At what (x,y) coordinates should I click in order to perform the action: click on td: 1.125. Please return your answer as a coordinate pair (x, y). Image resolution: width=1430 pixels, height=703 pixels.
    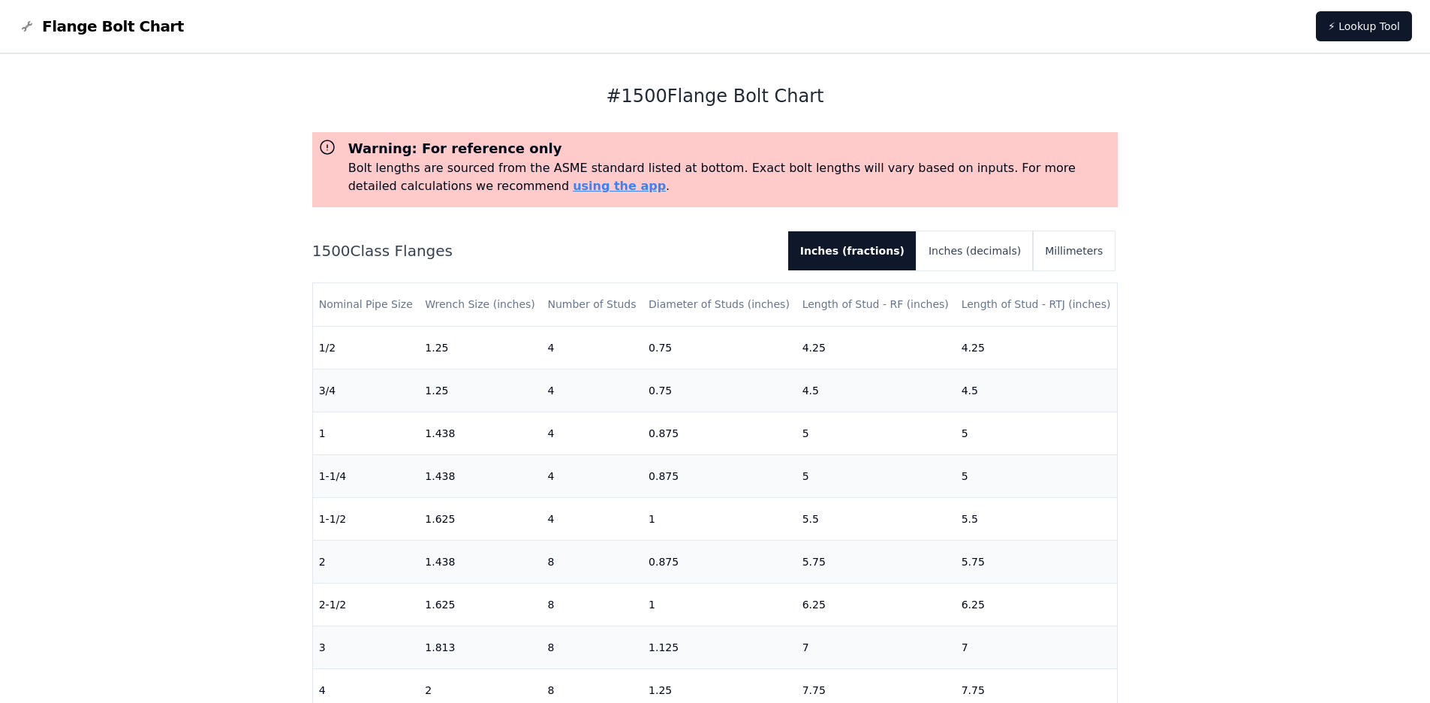
    Looking at the image, I should click on (719, 646).